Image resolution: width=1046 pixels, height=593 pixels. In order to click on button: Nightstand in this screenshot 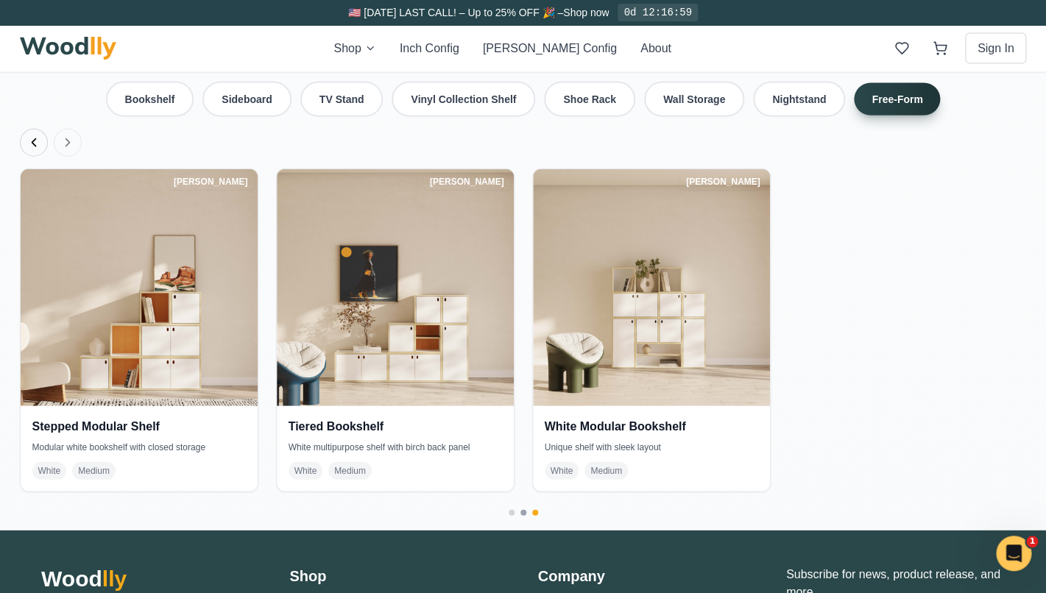, I will do `click(799, 99)`.